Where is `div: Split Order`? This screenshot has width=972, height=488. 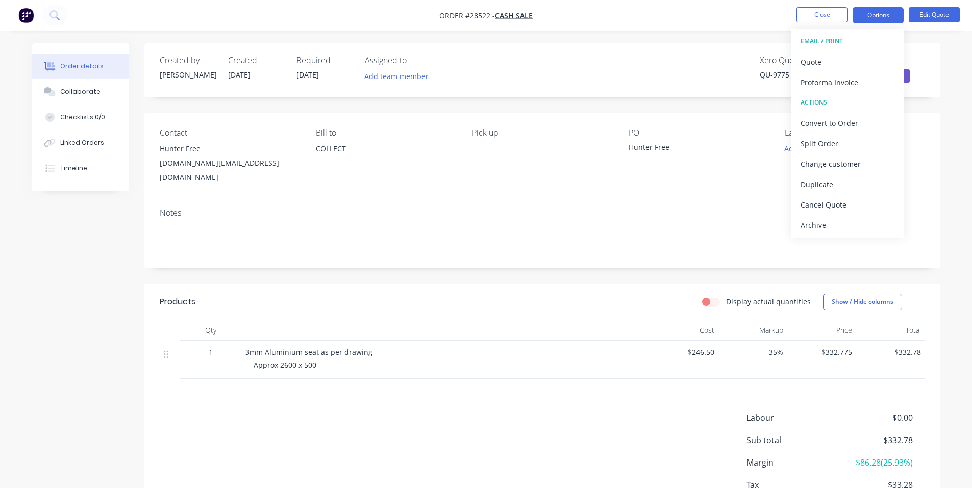 div: Split Order is located at coordinates (847, 143).